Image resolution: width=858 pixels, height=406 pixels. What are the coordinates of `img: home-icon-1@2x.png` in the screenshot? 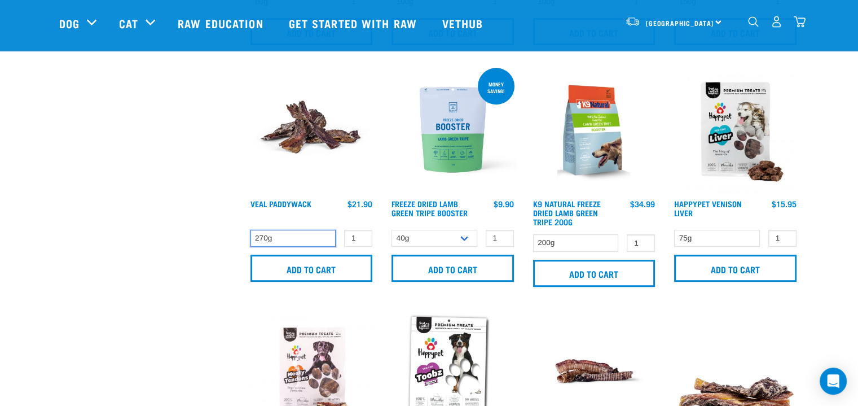 It's located at (753, 21).